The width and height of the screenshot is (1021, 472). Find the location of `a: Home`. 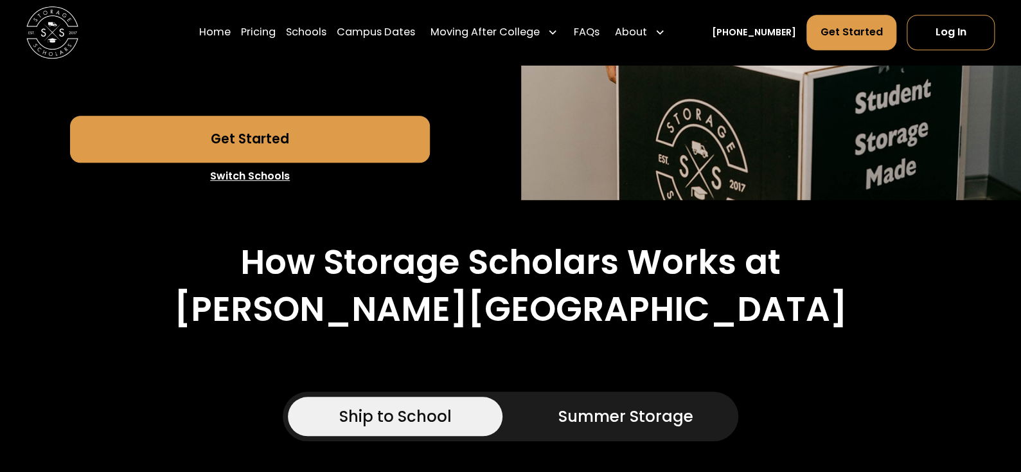

a: Home is located at coordinates (215, 32).